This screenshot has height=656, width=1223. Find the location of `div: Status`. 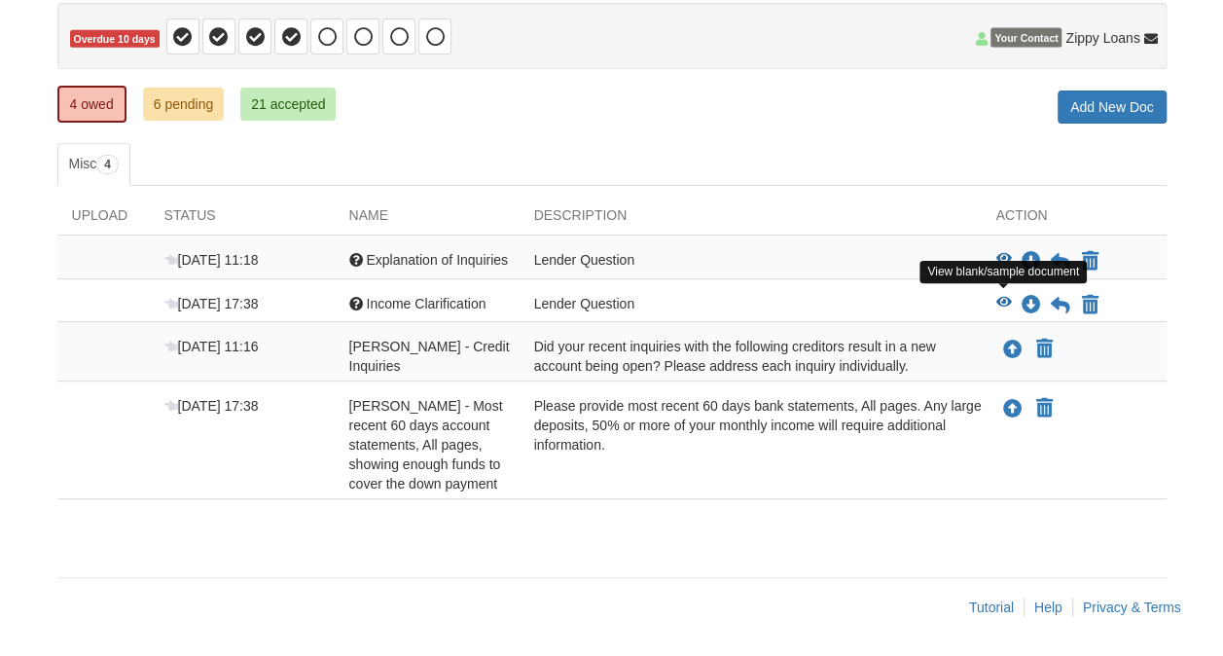

div: Status is located at coordinates (242, 220).